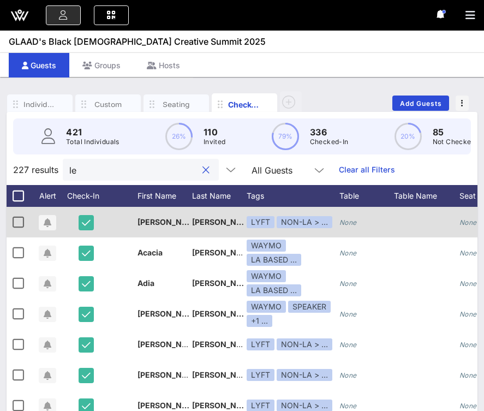  What do you see at coordinates (165, 196) in the screenshot?
I see `div: First Name` at bounding box center [165, 196].